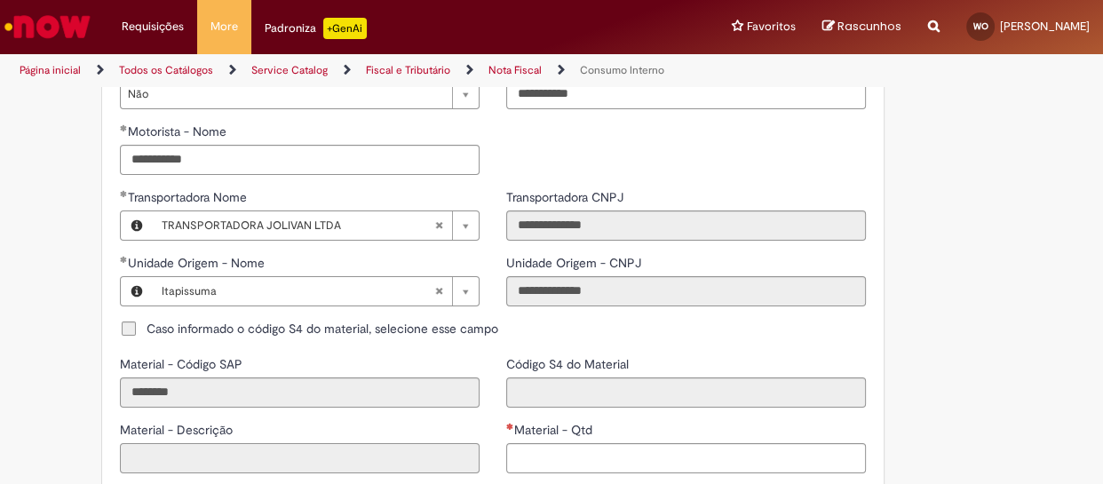 Image resolution: width=1103 pixels, height=484 pixels. I want to click on span: Necessários - Unidade Origem - Nome, so click(198, 263).